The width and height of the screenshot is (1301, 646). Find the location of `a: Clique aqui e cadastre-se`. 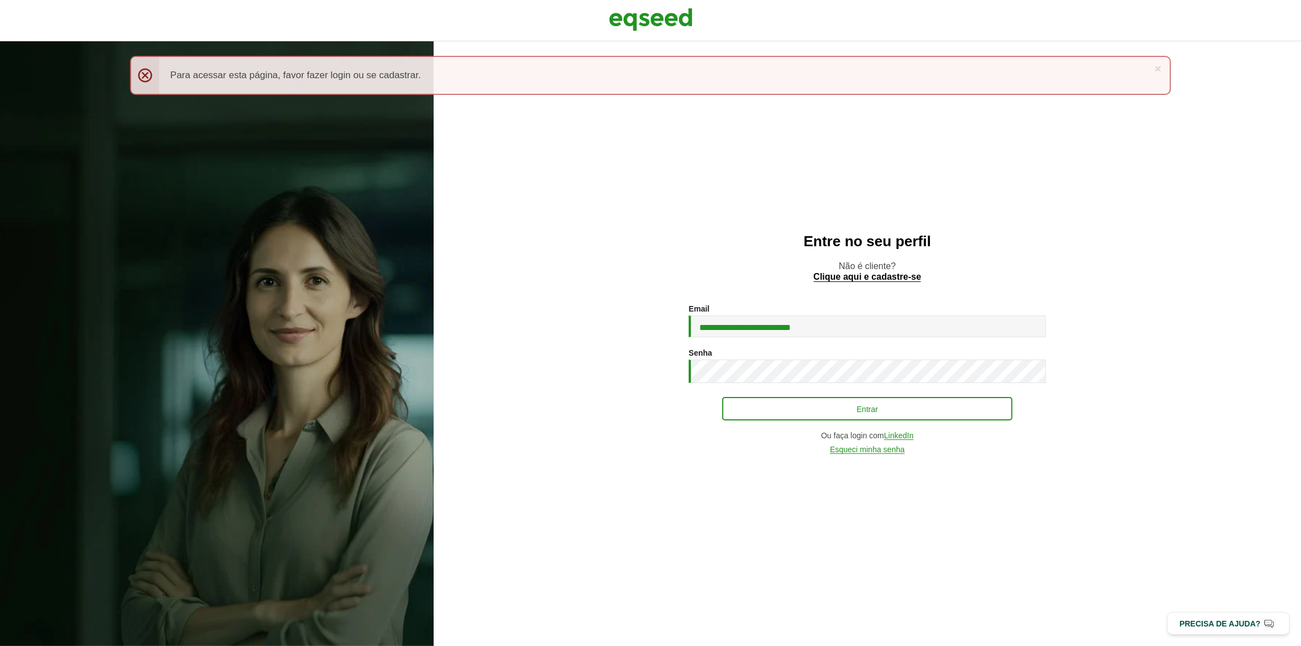

a: Clique aqui e cadastre-se is located at coordinates (867, 277).